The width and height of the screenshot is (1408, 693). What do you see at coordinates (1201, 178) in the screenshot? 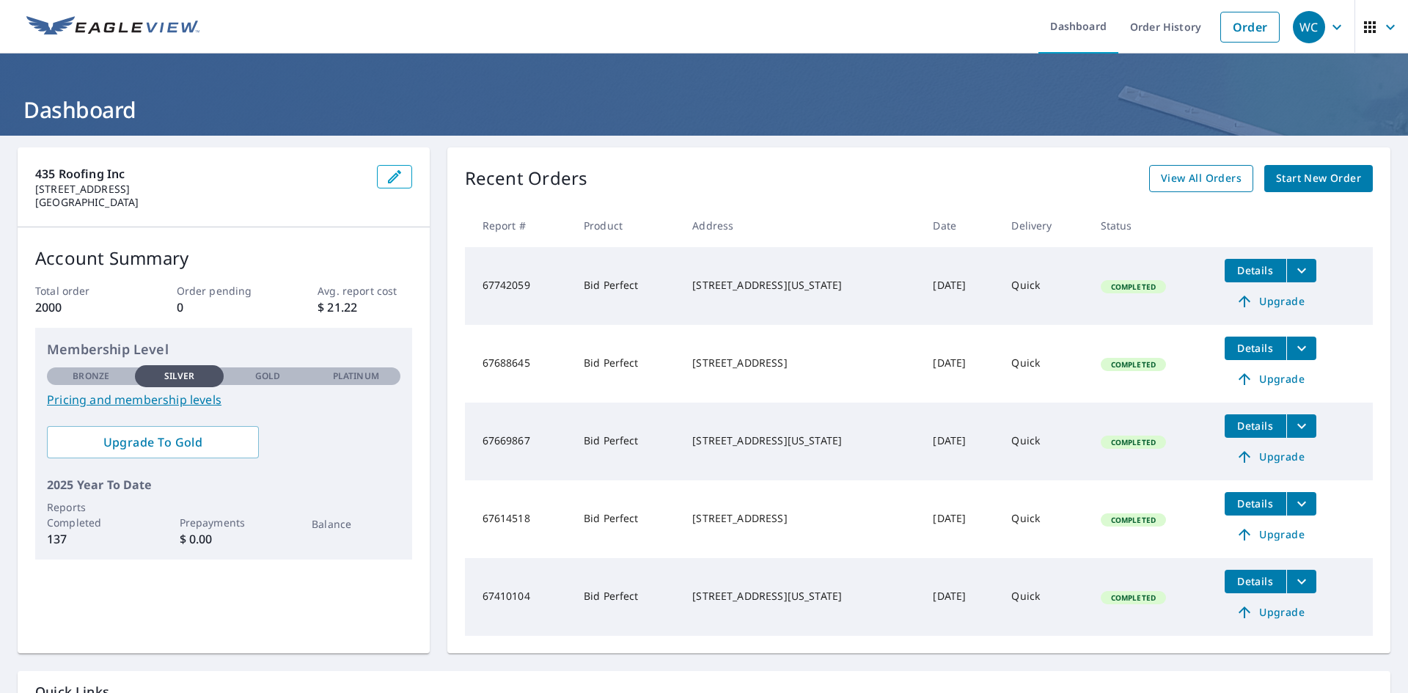
I see `span: View All Orders` at bounding box center [1201, 178].